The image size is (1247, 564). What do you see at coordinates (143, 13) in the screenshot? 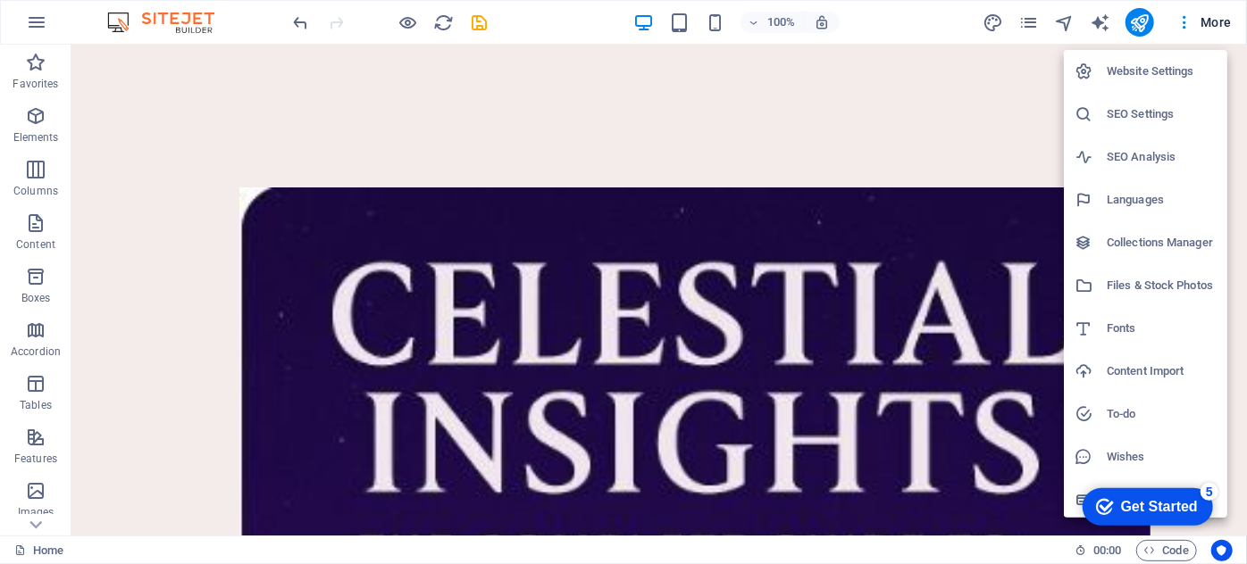
I see `div: 5` at bounding box center [143, 13].